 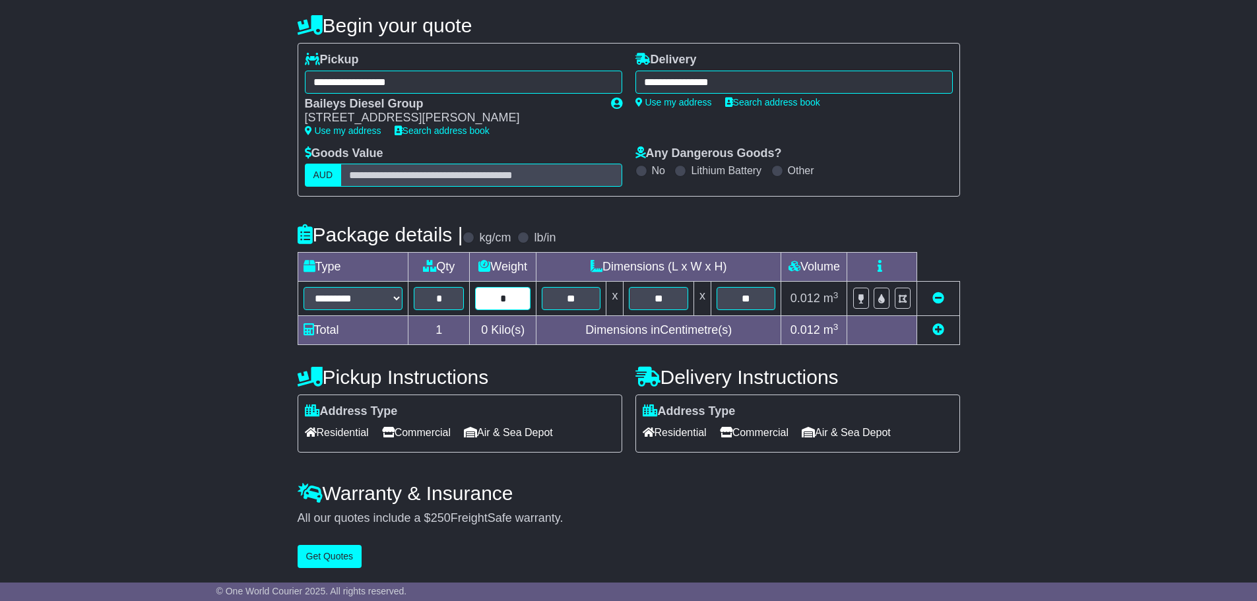 What do you see at coordinates (939, 298) in the screenshot?
I see `a: Remove this item` at bounding box center [939, 298].